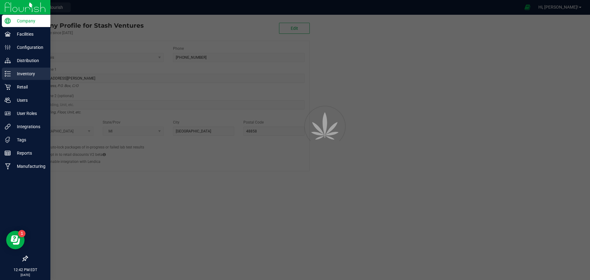  I want to click on inline-svg: Inventory, so click(8, 74).